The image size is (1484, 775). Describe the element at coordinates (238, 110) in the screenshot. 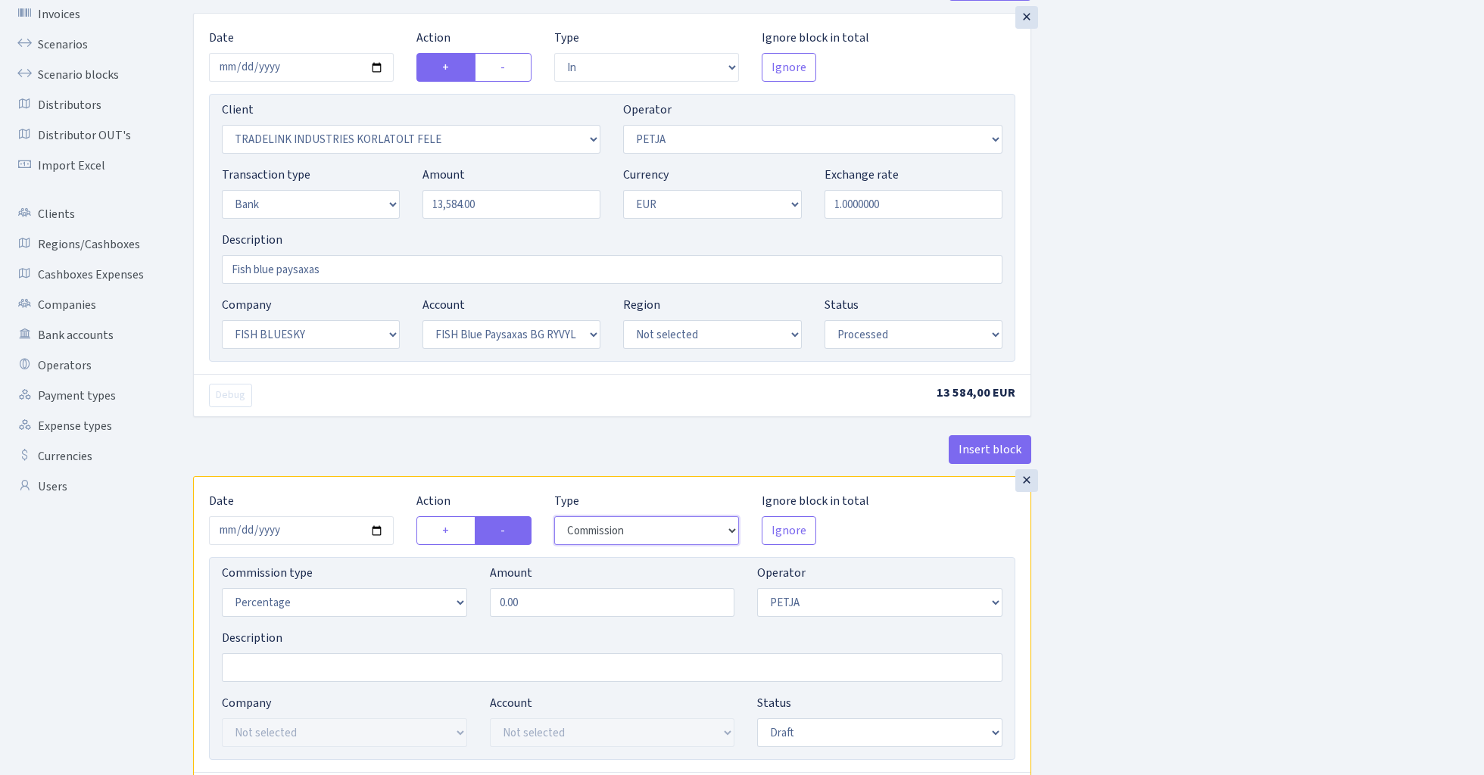

I see `label: Client` at that location.